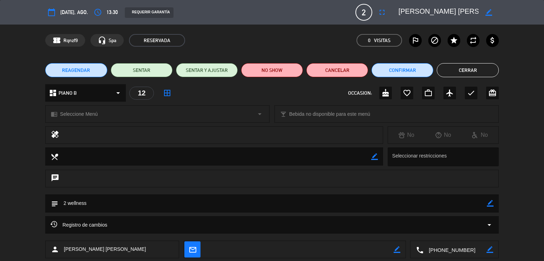 The width and height of the screenshot is (544, 261). What do you see at coordinates (112, 40) in the screenshot?
I see `span: Spa` at bounding box center [112, 40].